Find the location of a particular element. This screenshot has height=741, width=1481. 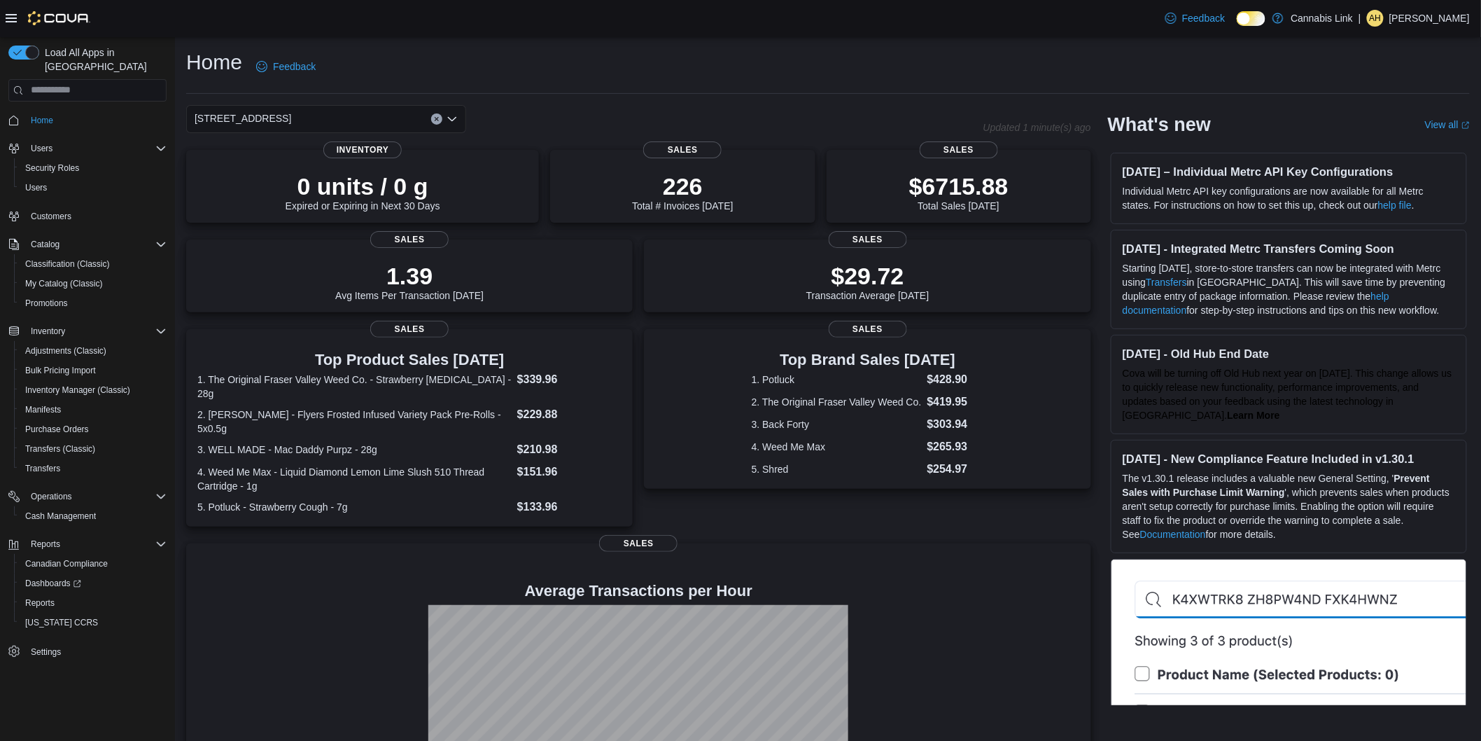

dd: $210.98 is located at coordinates (570, 449).